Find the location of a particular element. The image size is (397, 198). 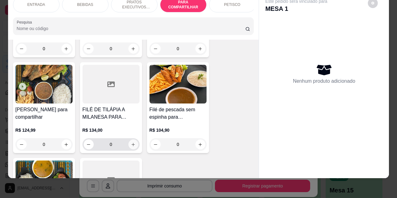

p: BEBIDAS is located at coordinates (85, 5).